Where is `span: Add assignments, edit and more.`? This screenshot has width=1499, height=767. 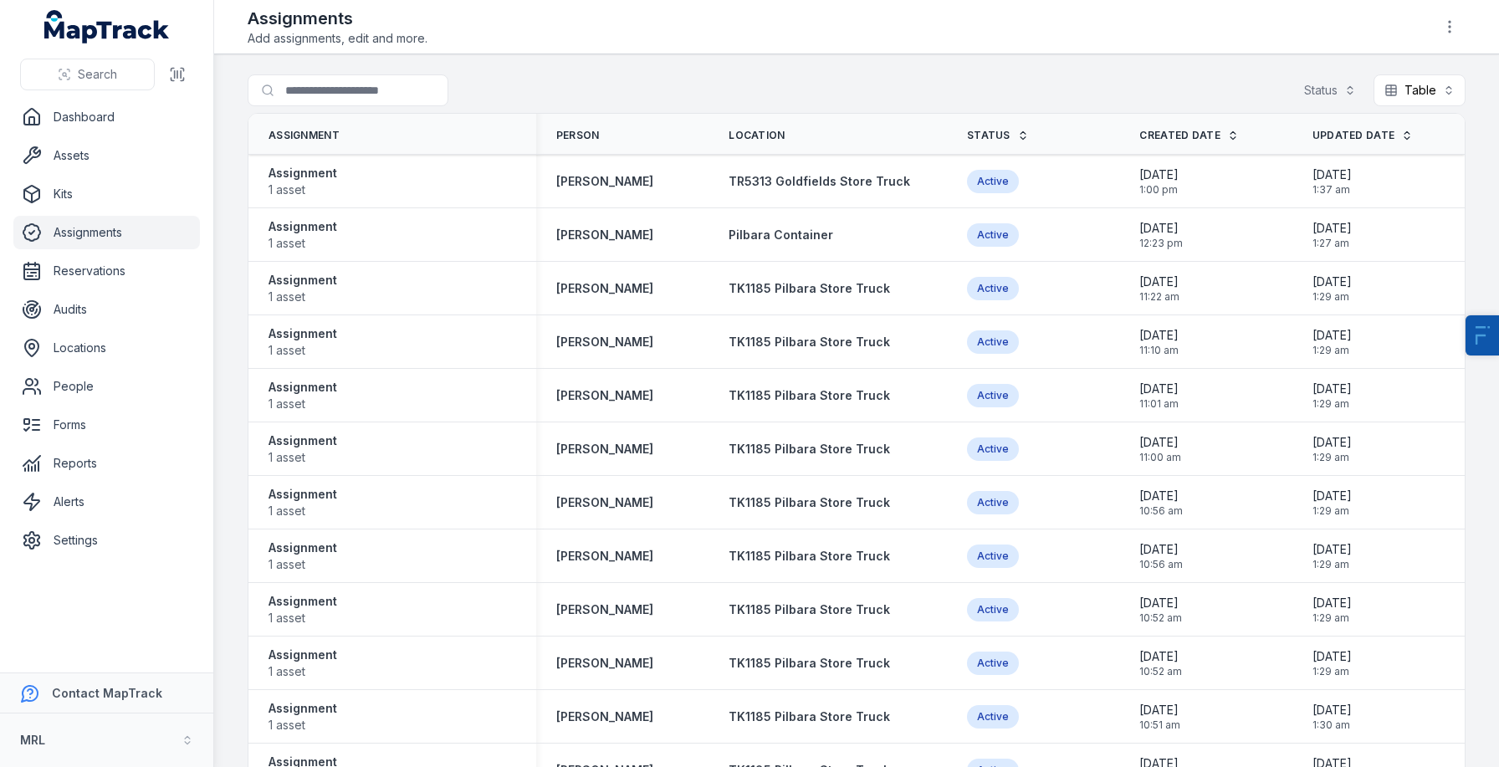 span: Add assignments, edit and more. is located at coordinates (337, 38).